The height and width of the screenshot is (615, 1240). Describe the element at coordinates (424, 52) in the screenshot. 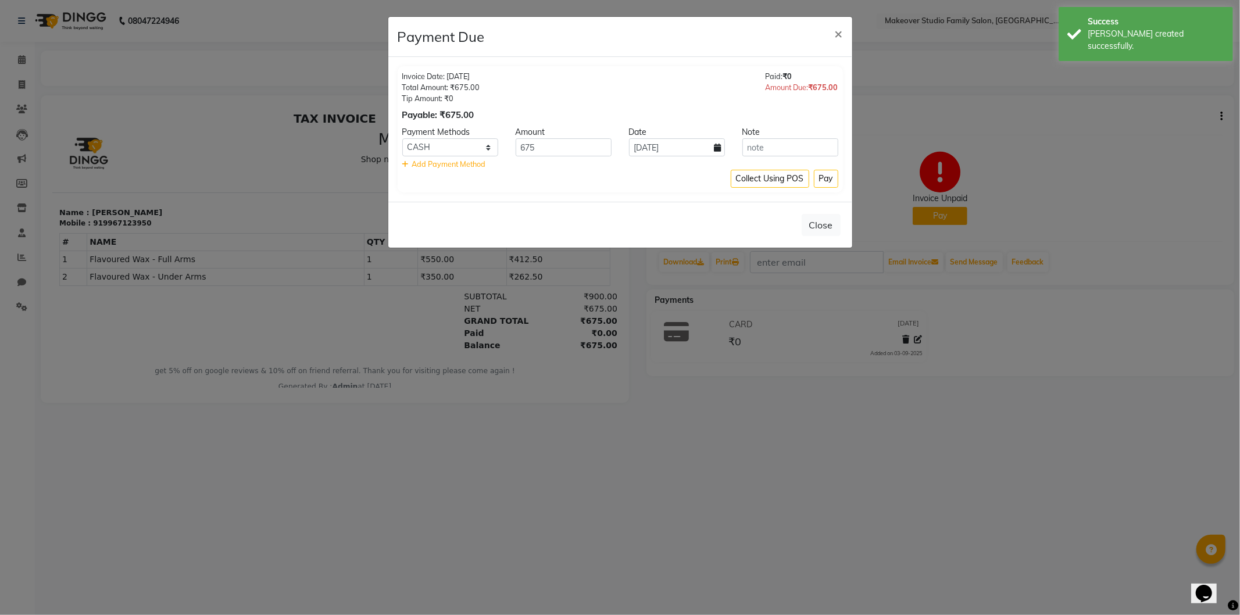

I see `p: Shop no. 6, Bhoomi Oscar, Sector - 9, Near Temptation Hotel,` at that location.